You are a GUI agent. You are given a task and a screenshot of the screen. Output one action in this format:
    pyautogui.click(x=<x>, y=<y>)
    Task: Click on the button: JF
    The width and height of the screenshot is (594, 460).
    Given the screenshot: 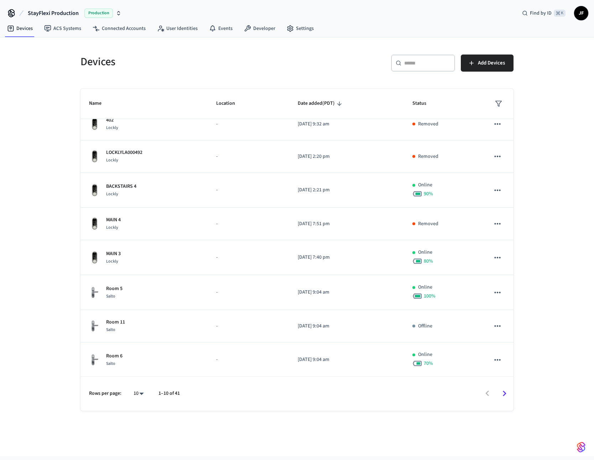 What is the action you would take?
    pyautogui.click(x=581, y=13)
    